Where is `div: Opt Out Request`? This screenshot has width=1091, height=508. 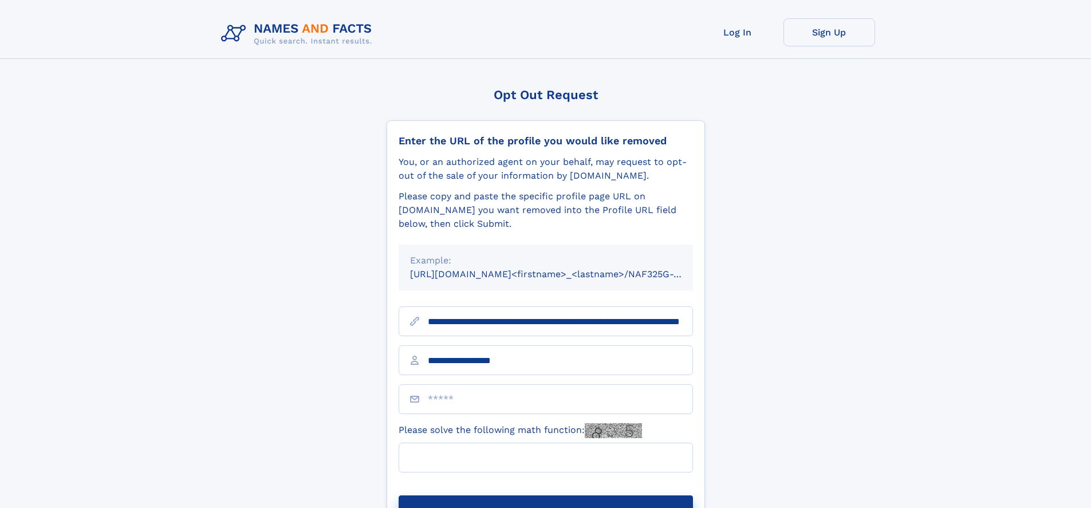
div: Opt Out Request is located at coordinates (546, 95).